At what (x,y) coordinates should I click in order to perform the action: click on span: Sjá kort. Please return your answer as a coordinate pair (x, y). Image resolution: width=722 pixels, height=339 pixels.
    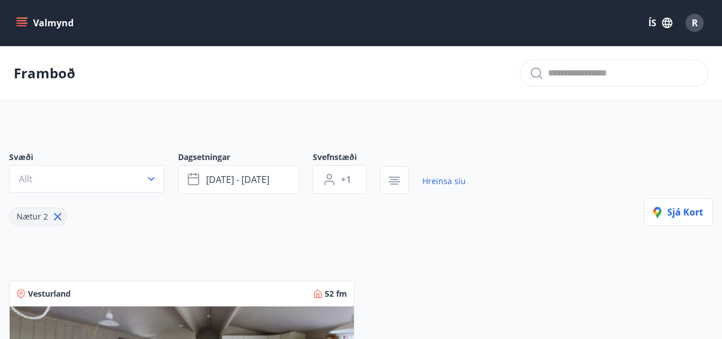
    Looking at the image, I should click on (678, 212).